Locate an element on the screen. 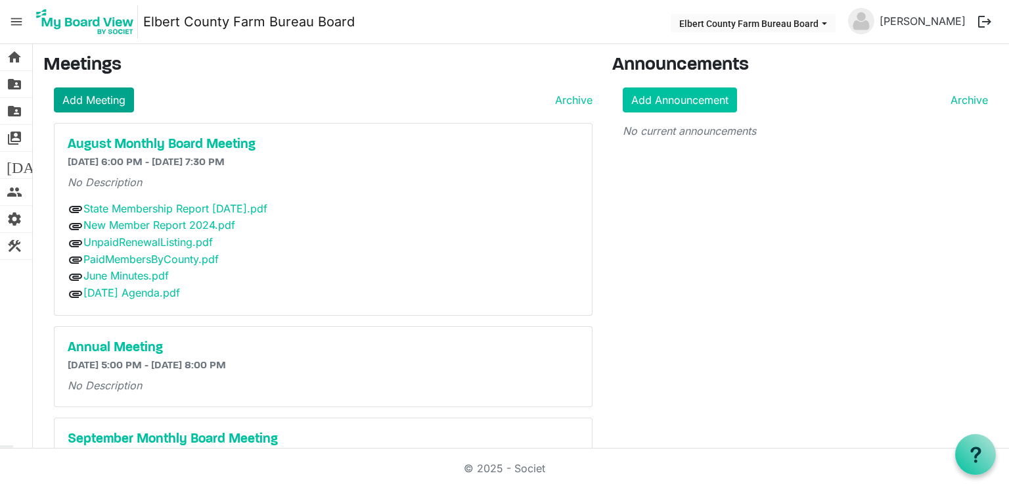 The image size is (1009, 488). a: Annual Meeting is located at coordinates (323, 348).